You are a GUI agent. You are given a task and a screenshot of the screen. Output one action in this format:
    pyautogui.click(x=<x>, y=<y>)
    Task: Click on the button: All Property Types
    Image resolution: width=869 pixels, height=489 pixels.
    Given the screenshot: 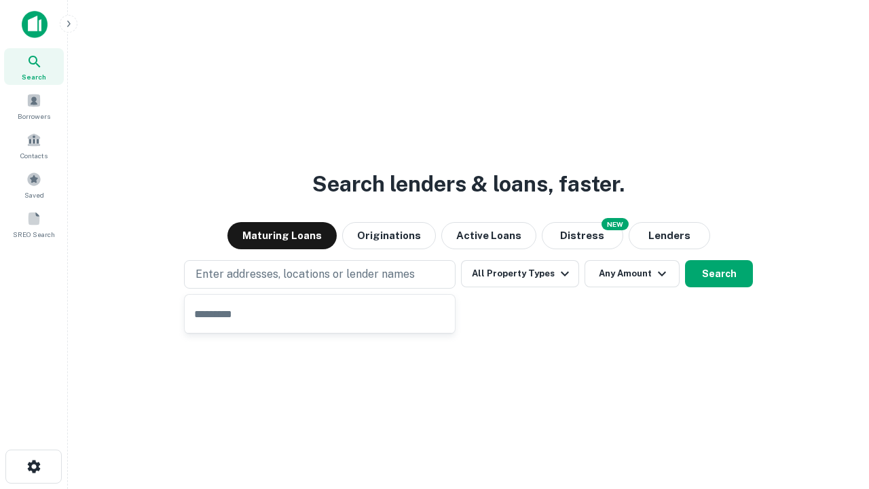 What is the action you would take?
    pyautogui.click(x=520, y=273)
    